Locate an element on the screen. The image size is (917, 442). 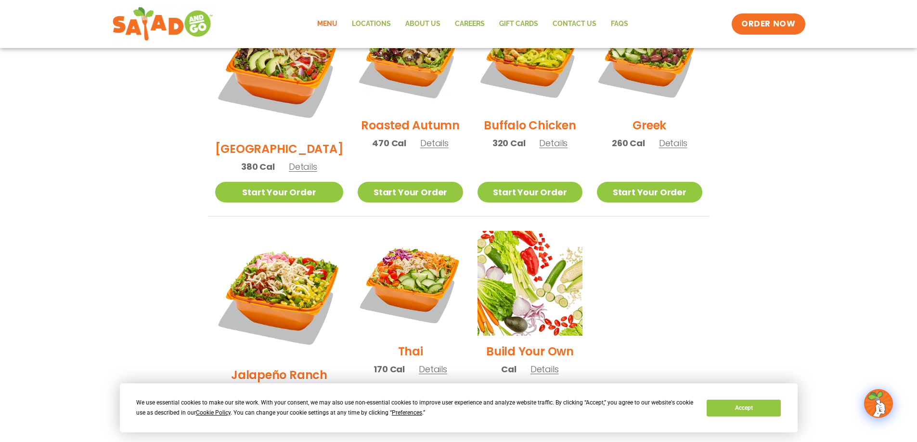
img: Product photo for Jalapeño Ranch Salad is located at coordinates (279, 295).